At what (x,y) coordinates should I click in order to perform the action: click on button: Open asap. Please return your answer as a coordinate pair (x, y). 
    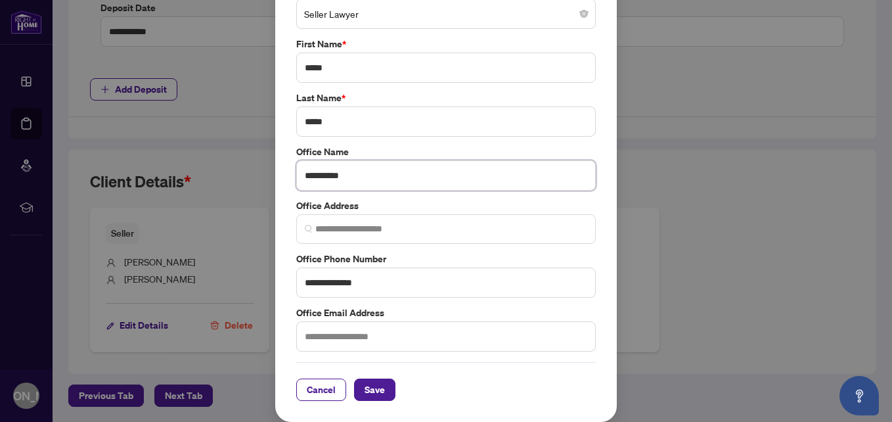
    Looking at the image, I should click on (859, 395).